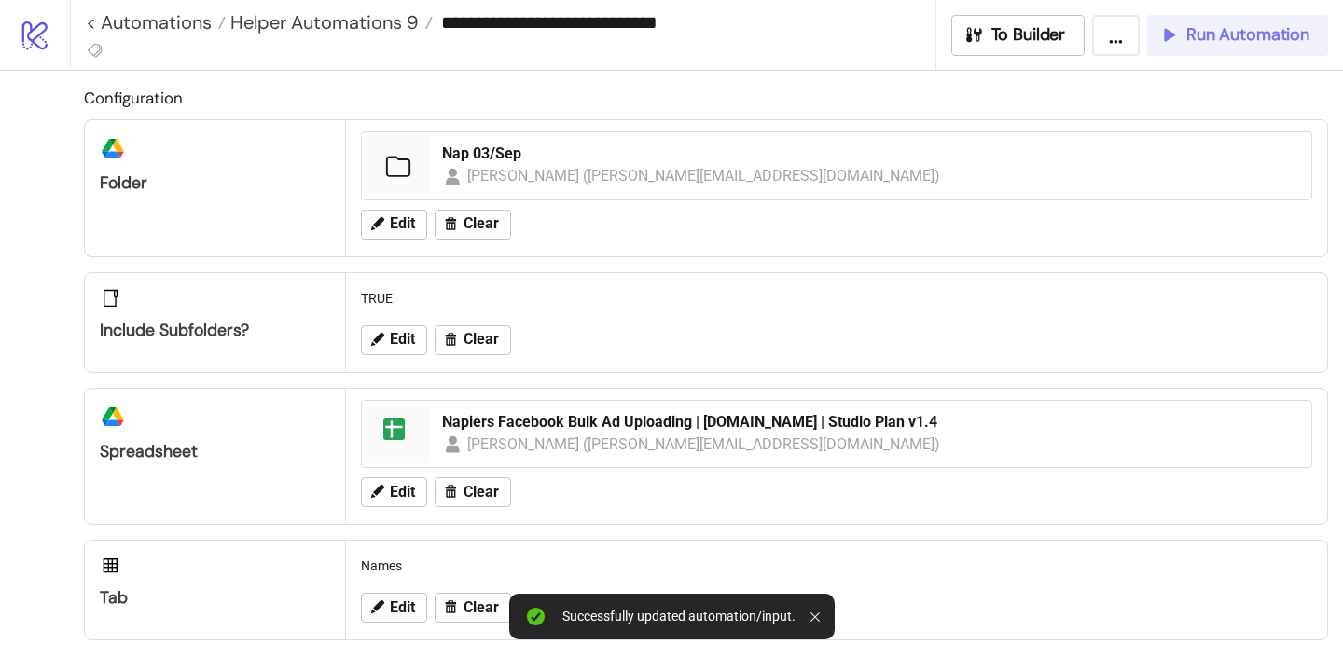 The width and height of the screenshot is (1343, 658). I want to click on div: Names, so click(837, 566).